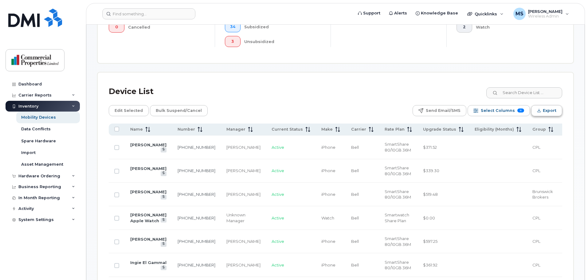 The height and width of the screenshot is (280, 588). I want to click on button: 0, so click(116, 27).